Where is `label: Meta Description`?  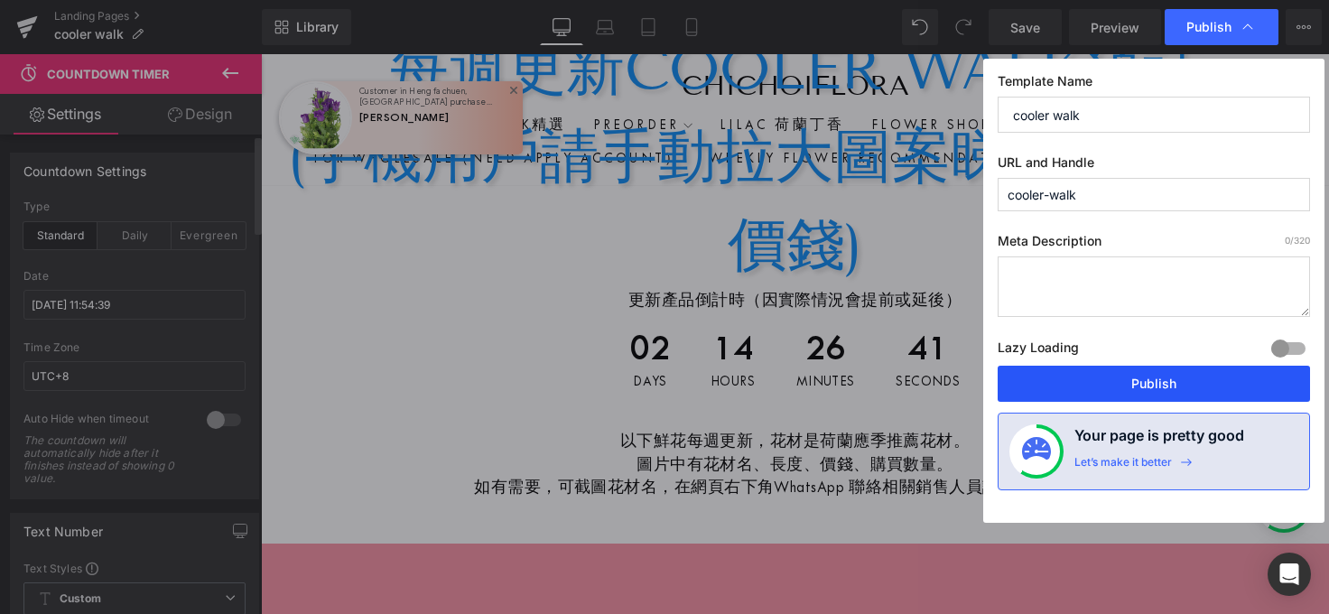
label: Meta Description is located at coordinates (1154, 245).